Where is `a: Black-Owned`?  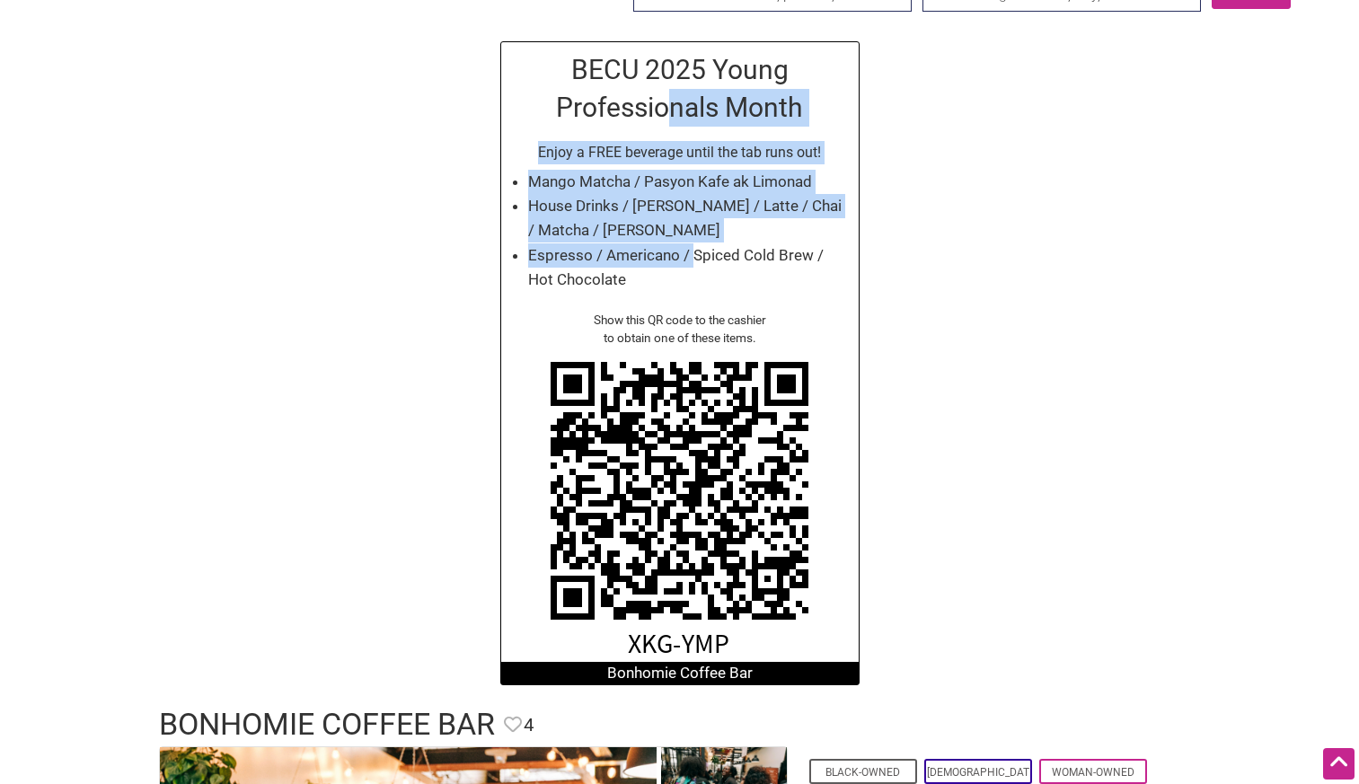 a: Black-Owned is located at coordinates (863, 773).